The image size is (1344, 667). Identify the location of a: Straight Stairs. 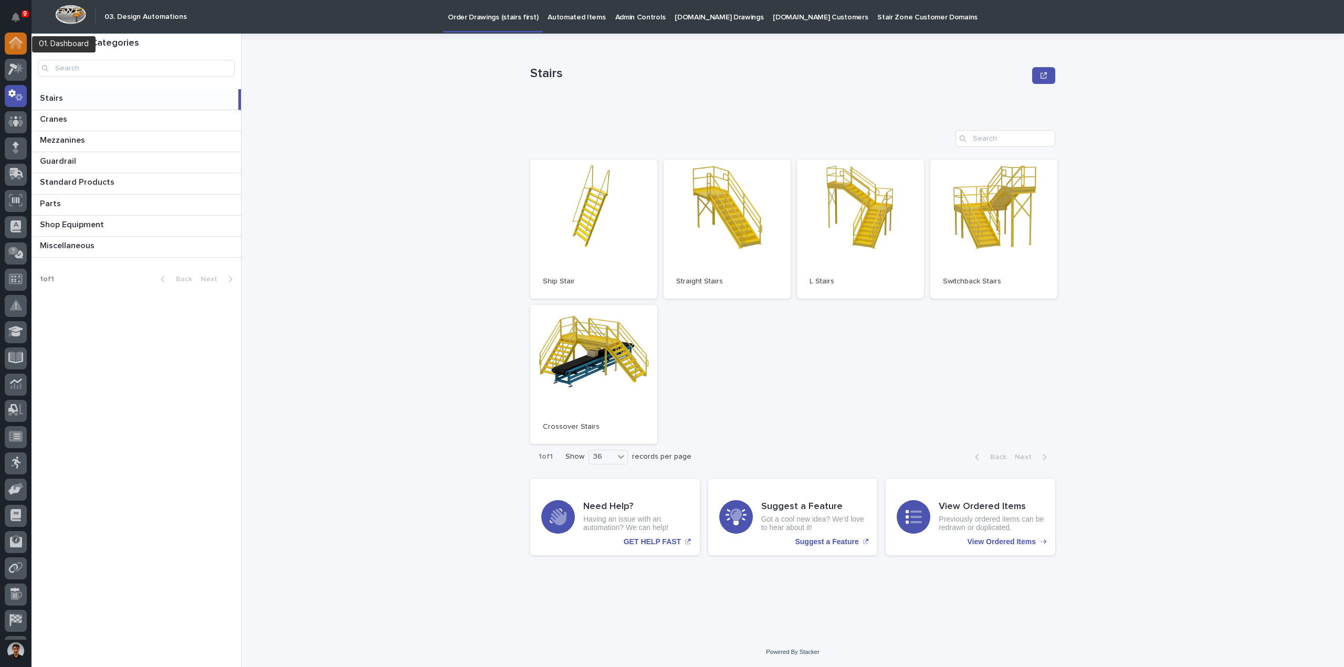
(727, 229).